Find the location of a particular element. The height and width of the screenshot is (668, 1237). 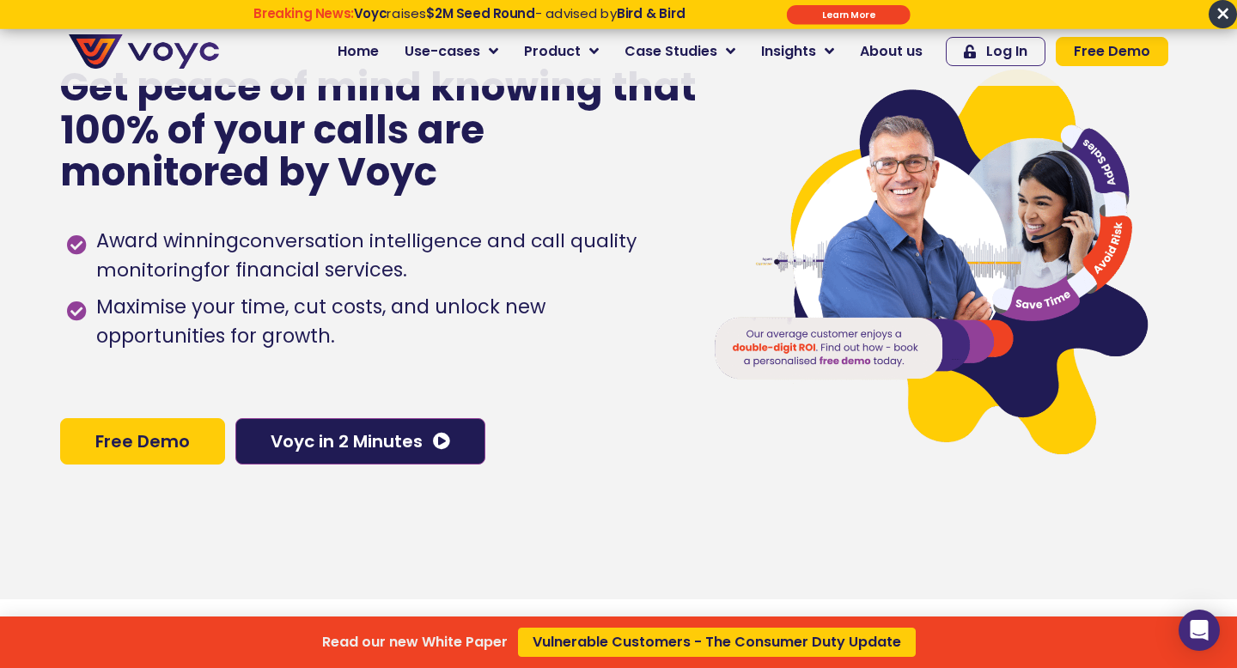

span: Job title is located at coordinates (257, 149).